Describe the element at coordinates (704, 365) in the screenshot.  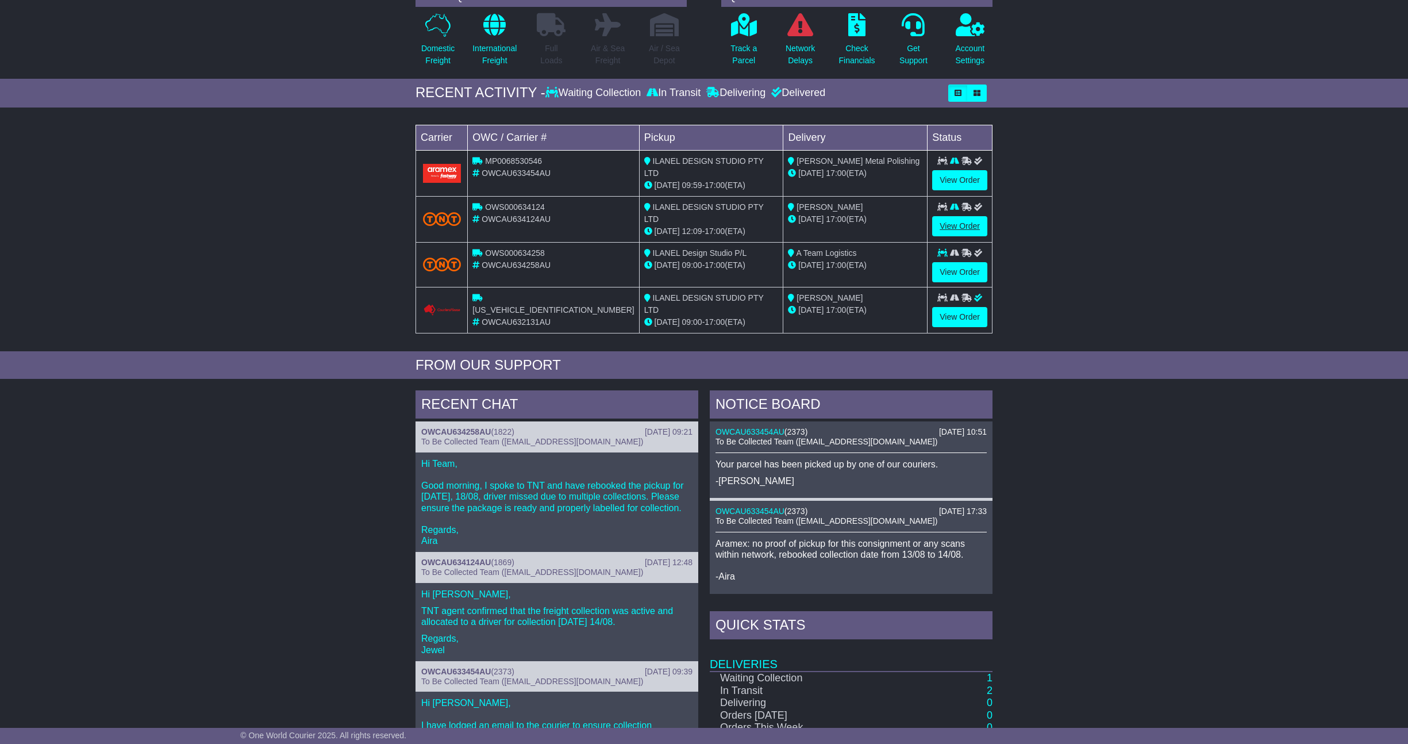
I see `div: FROM OUR SUPPORT` at that location.